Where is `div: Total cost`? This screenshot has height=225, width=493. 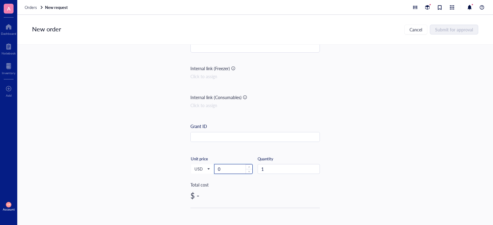 div: Total cost is located at coordinates (255, 185).